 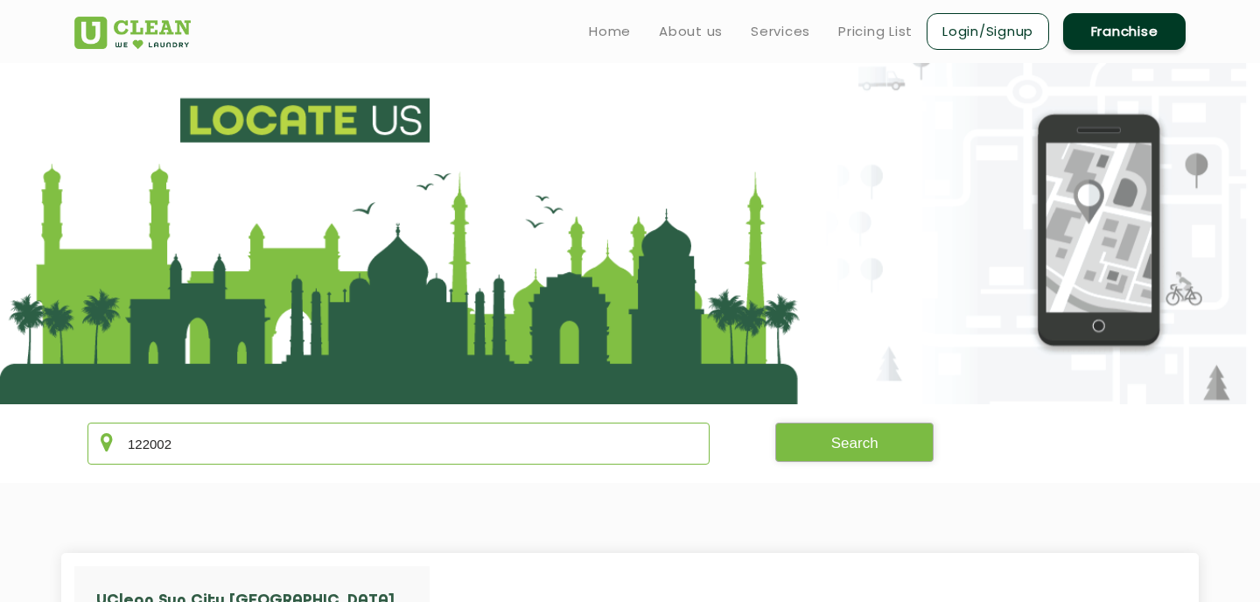 I want to click on a: Home, so click(x=610, y=32).